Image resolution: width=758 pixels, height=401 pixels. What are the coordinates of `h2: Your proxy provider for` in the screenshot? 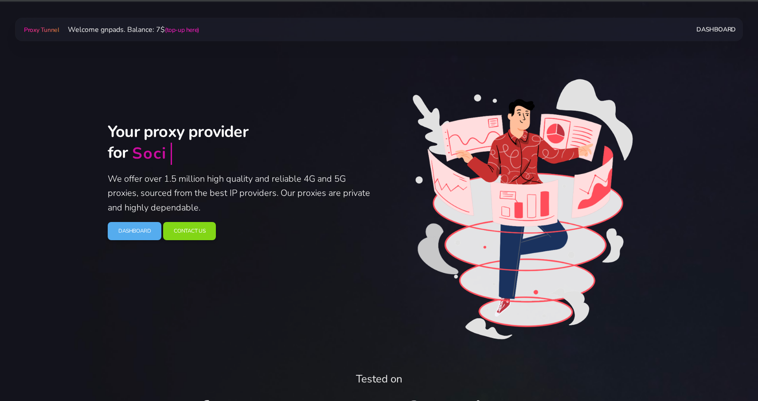 It's located at (241, 143).